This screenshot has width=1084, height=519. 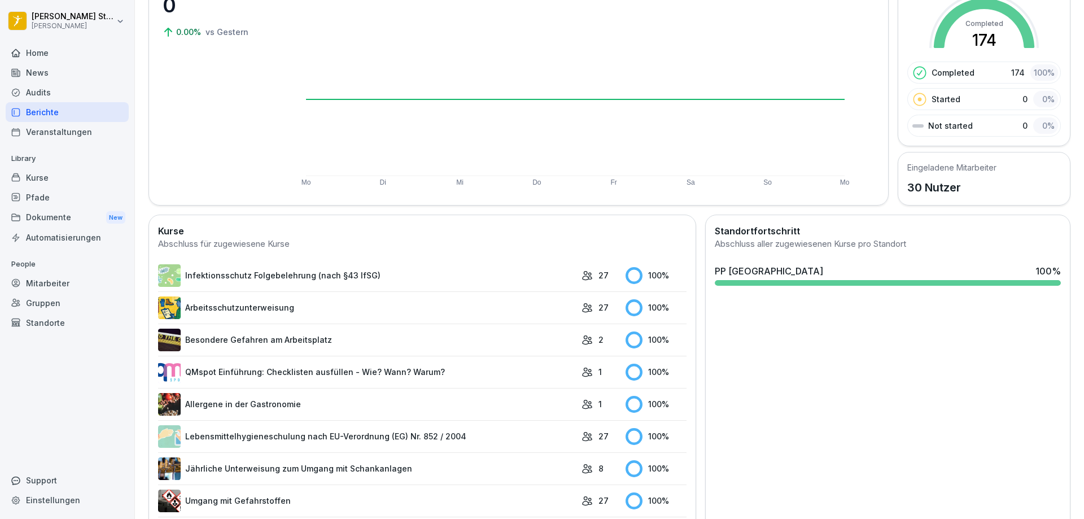 What do you see at coordinates (67, 237) in the screenshot?
I see `a: Automatisierungen` at bounding box center [67, 237].